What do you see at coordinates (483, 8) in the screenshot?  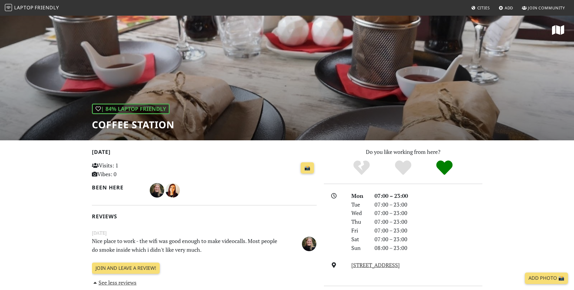 I see `span: Cities` at bounding box center [483, 8].